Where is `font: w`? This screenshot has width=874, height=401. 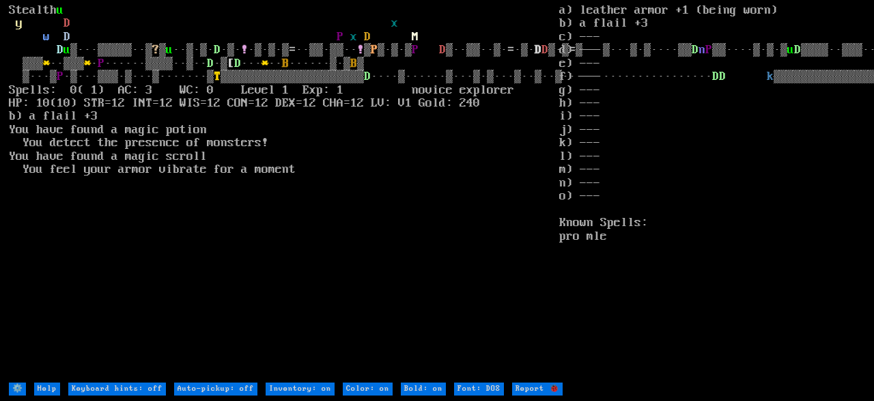
font: w is located at coordinates (46, 37).